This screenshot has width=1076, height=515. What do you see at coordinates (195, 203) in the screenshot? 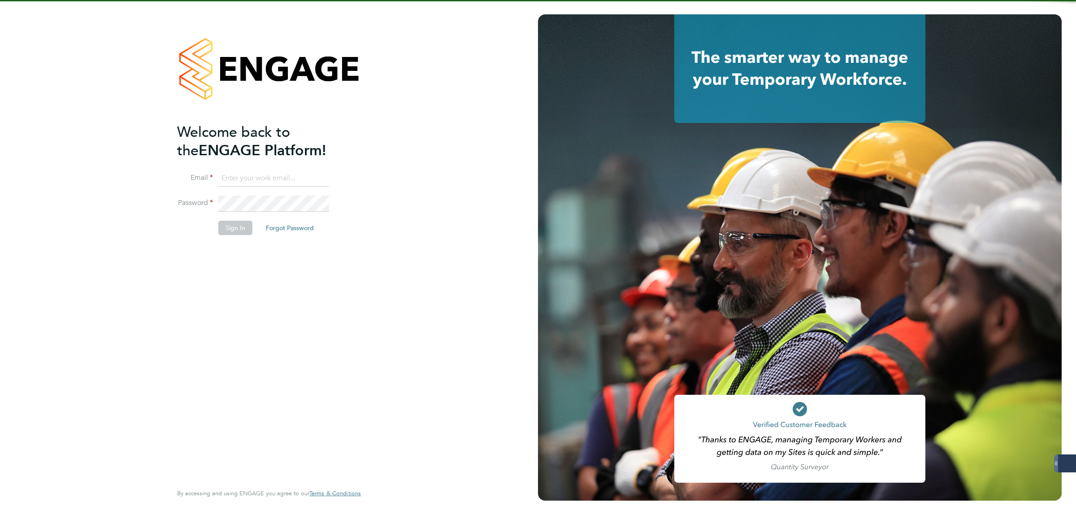
I see `label: Password` at bounding box center [195, 203].